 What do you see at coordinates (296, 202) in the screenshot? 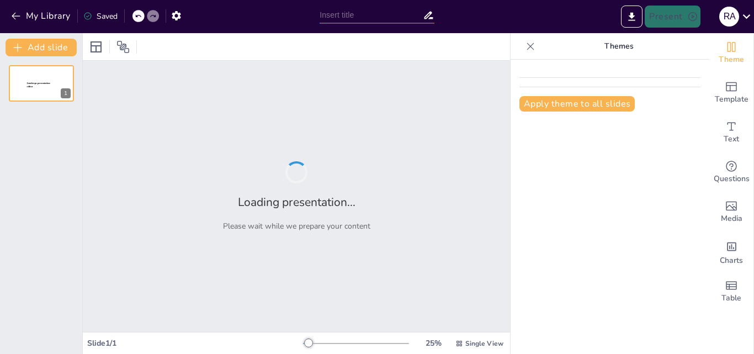
I see `h2: Loading presentation...` at bounding box center [296, 202].